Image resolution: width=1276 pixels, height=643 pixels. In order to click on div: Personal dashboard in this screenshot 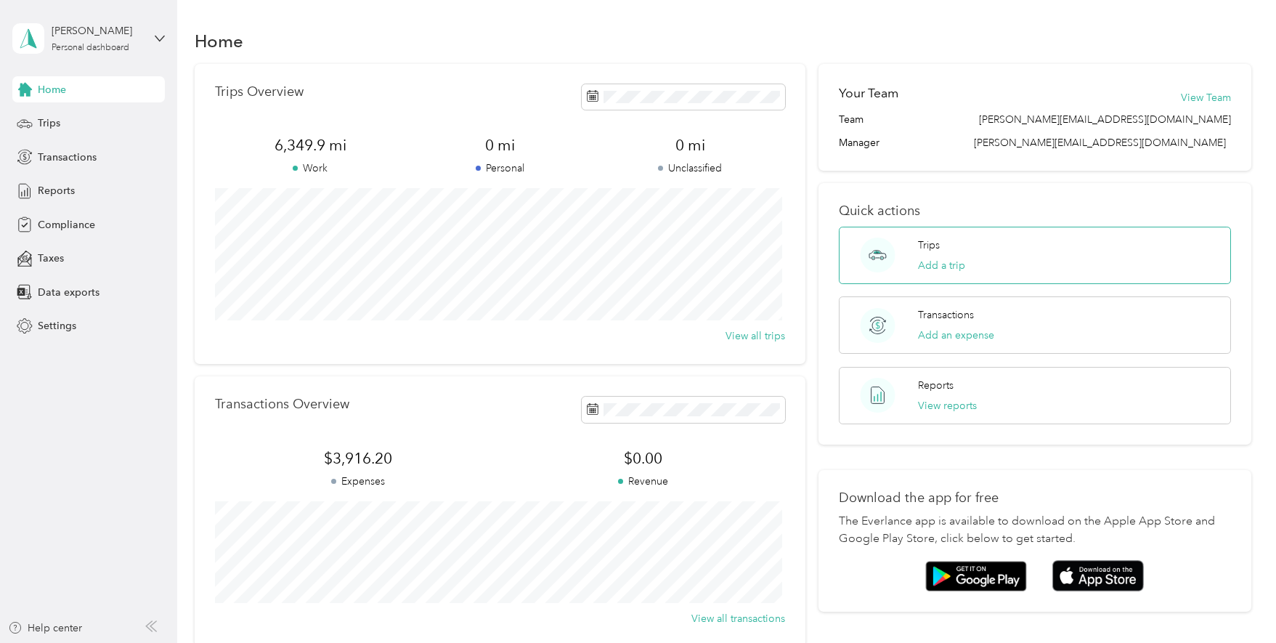, I will do `click(90, 48)`.